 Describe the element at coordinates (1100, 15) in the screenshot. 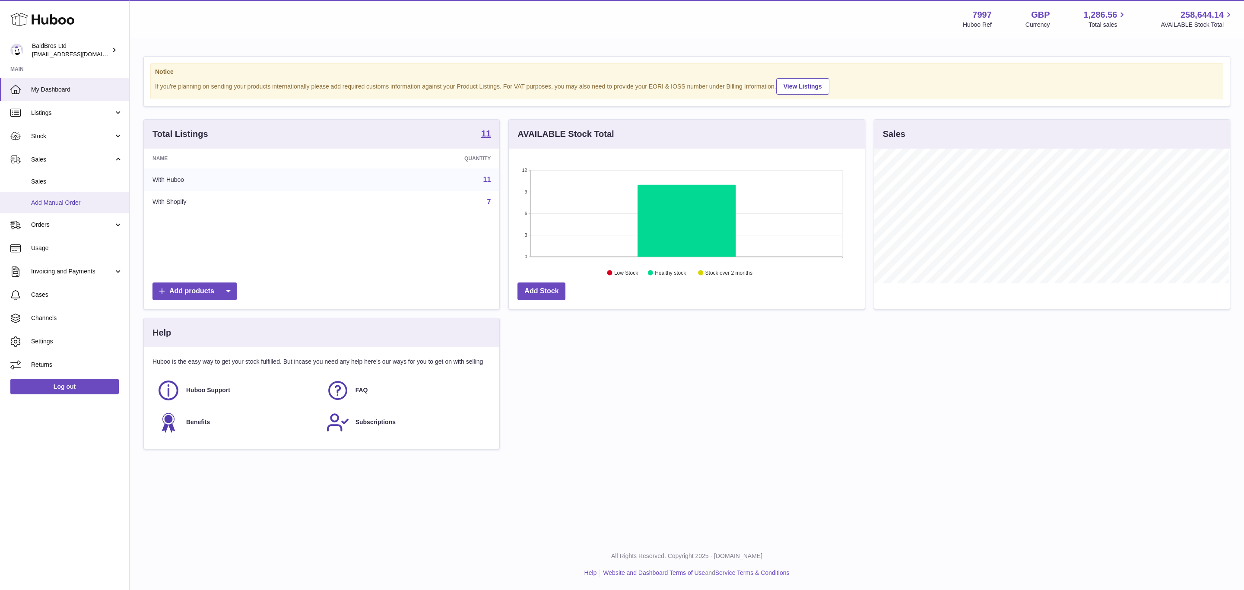

I see `span: 1,286.56` at that location.